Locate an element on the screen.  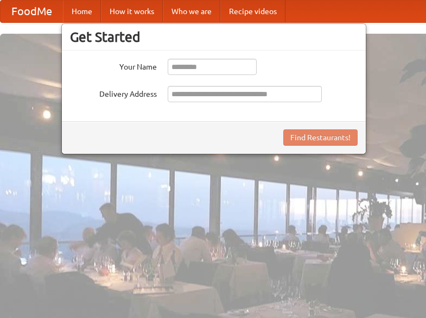
h3: Get Started is located at coordinates (214, 37).